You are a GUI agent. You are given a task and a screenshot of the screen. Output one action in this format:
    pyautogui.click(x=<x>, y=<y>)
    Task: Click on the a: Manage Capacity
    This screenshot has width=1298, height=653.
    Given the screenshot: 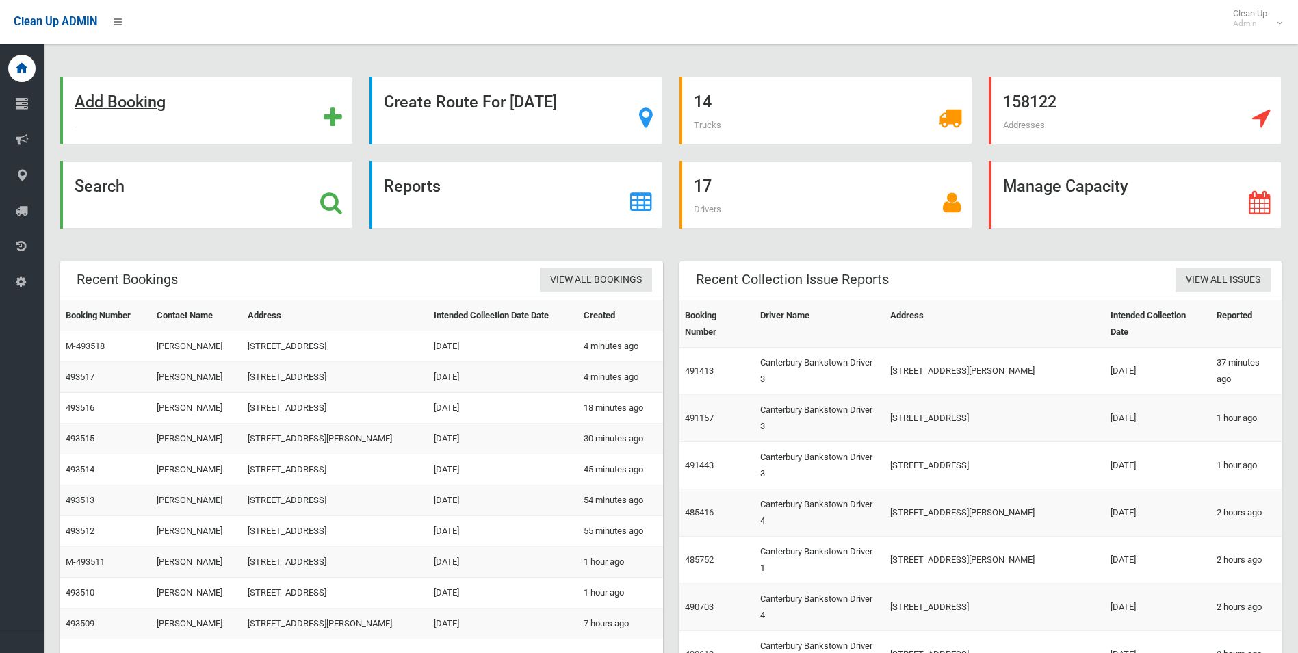 What is the action you would take?
    pyautogui.click(x=1135, y=194)
    